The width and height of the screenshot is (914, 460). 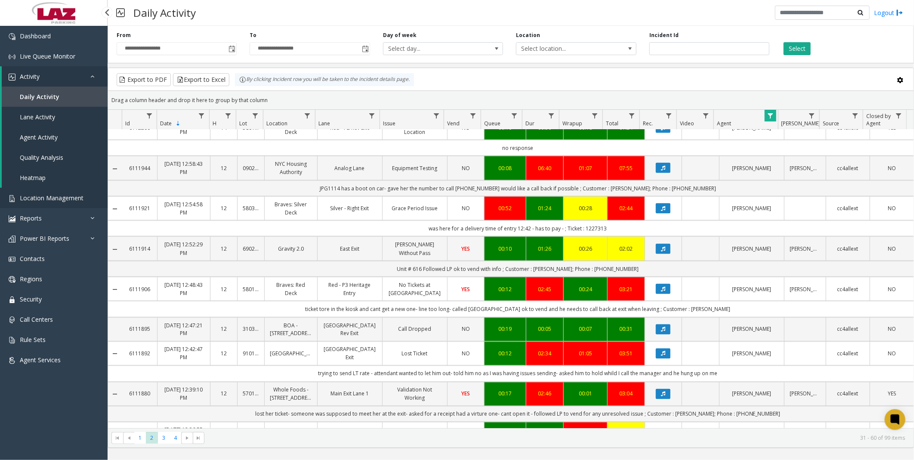 I want to click on a: Heatmap, so click(x=55, y=177).